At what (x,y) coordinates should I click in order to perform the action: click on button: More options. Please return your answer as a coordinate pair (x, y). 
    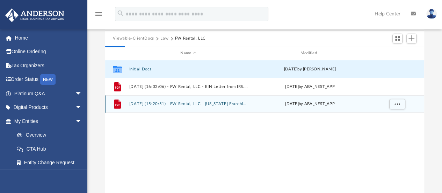
    Looking at the image, I should click on (397, 104).